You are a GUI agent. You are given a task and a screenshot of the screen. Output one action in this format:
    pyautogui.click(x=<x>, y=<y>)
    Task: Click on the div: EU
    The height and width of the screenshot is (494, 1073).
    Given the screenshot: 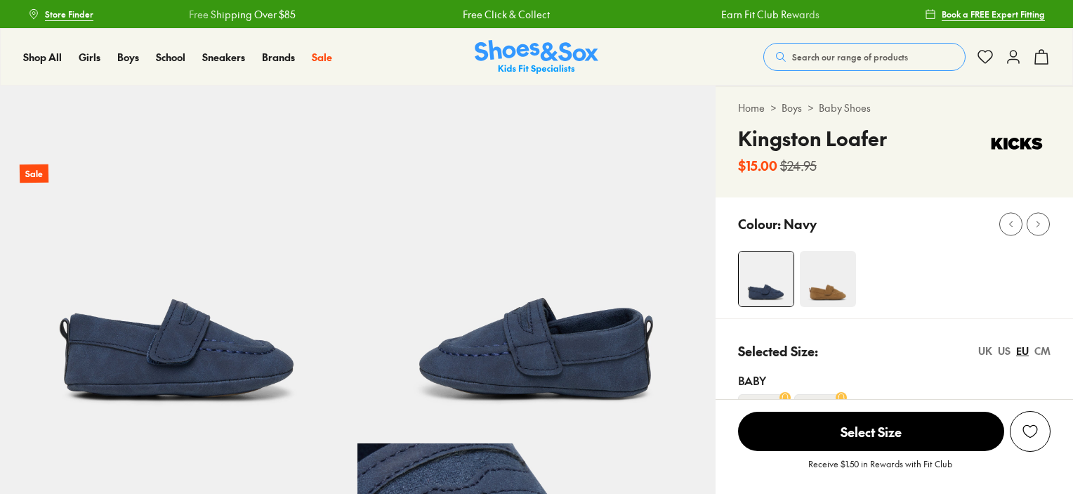 What is the action you would take?
    pyautogui.click(x=1022, y=350)
    